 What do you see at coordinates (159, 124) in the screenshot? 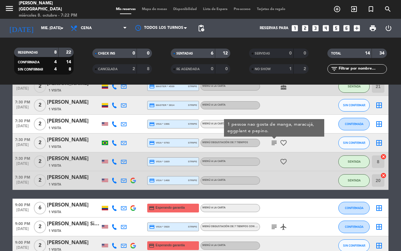
I see `span: visa * 1986` at bounding box center [159, 124].